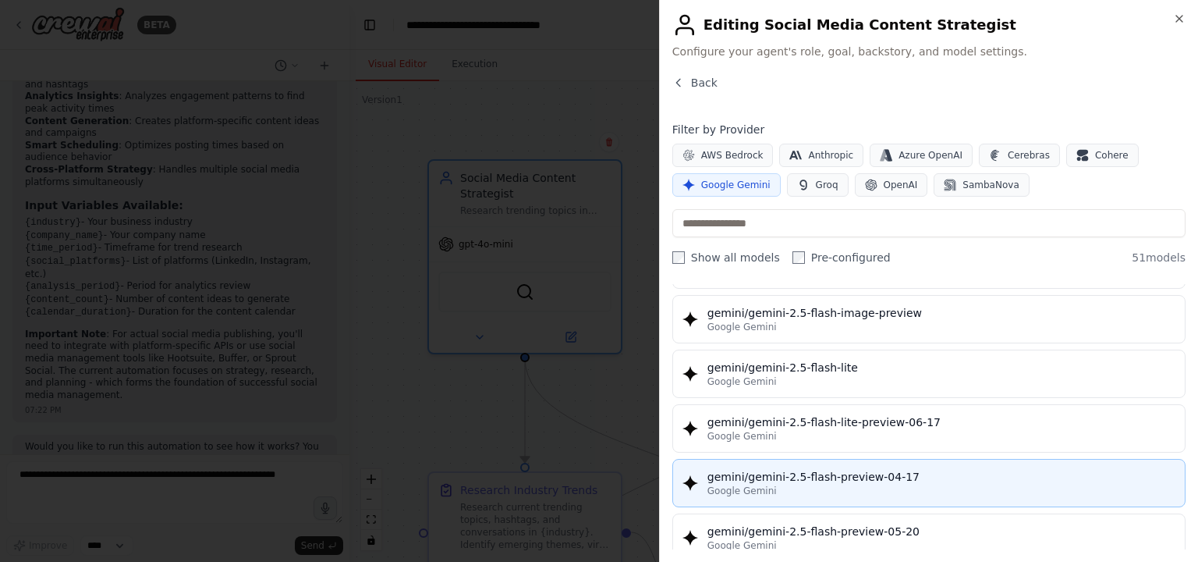  Describe the element at coordinates (921, 155) in the screenshot. I see `button: Azure OpenAI` at that location.